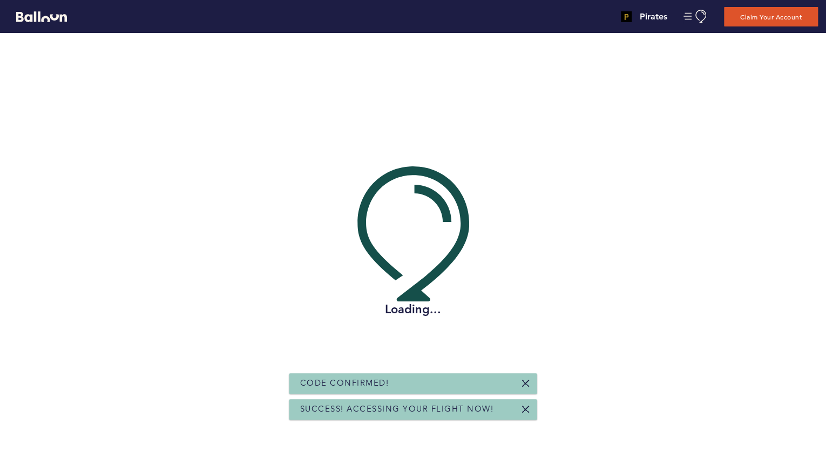  Describe the element at coordinates (653, 17) in the screenshot. I see `h4: Pirates` at that location.